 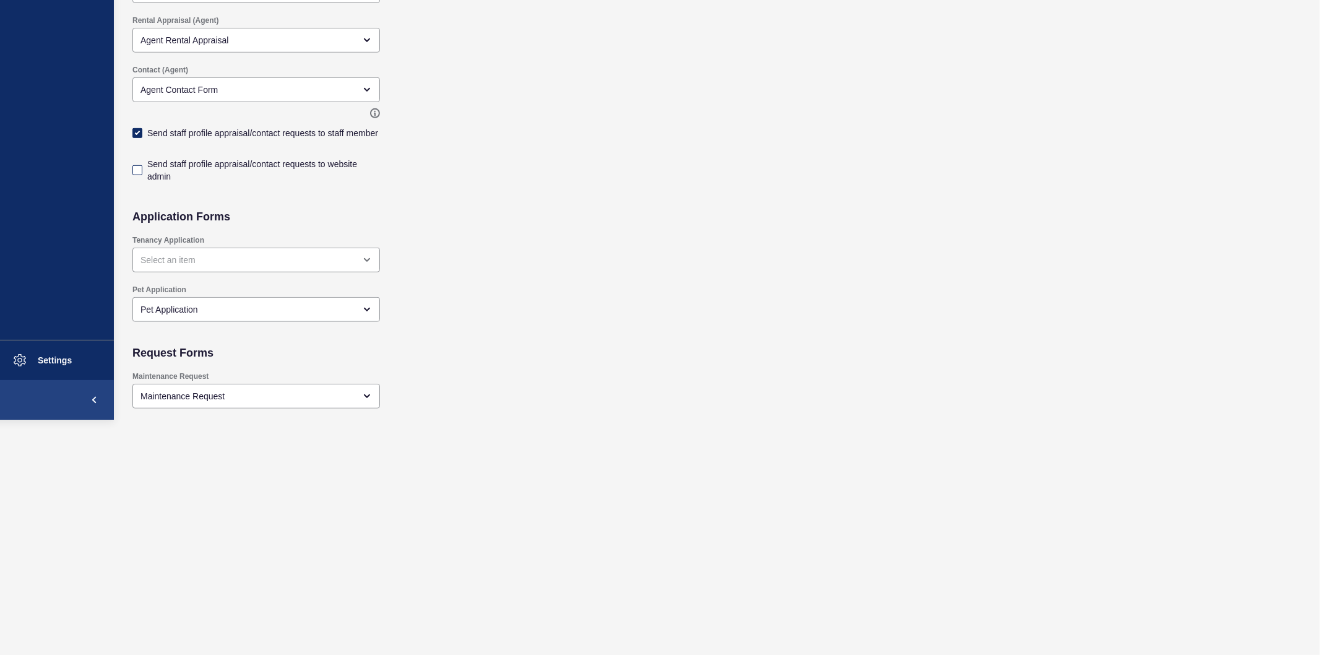 What do you see at coordinates (170, 376) in the screenshot?
I see `label: Maintenance Request` at bounding box center [170, 376].